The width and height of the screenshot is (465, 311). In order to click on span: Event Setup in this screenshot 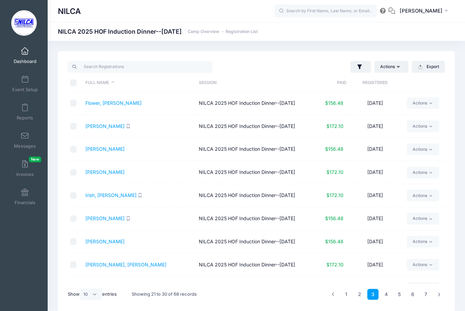, I will do `click(25, 90)`.